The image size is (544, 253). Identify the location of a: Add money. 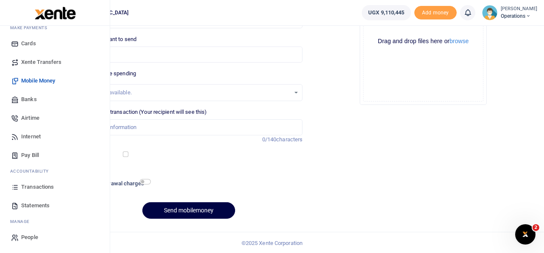
(435, 12).